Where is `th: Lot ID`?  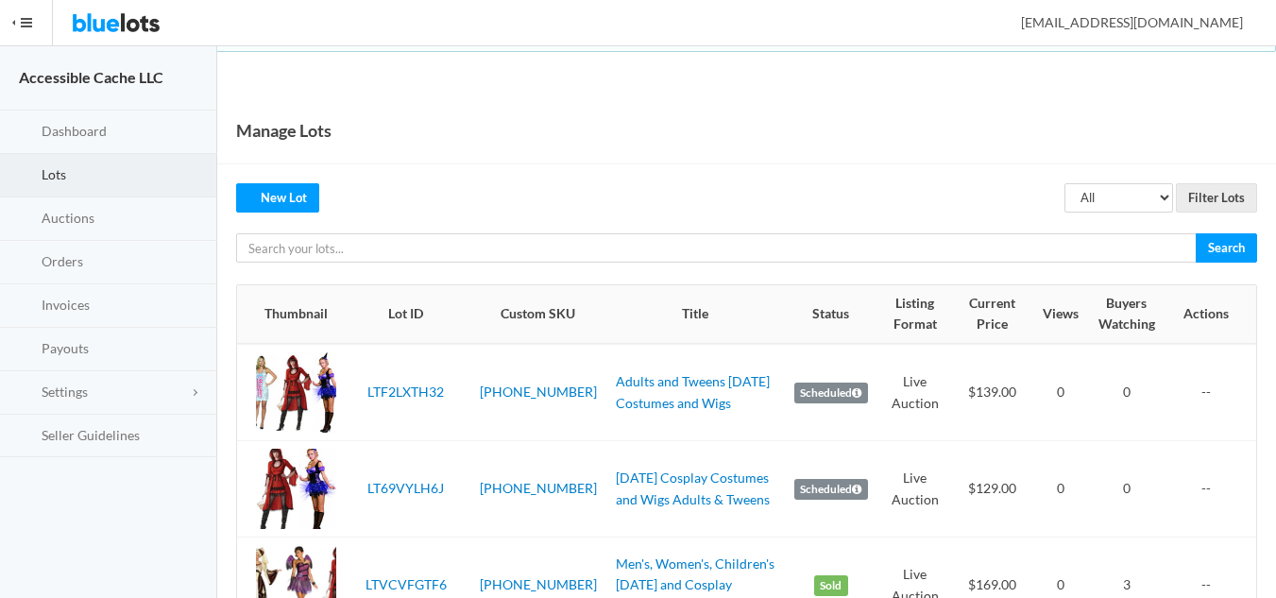
th: Lot ID is located at coordinates (406, 314).